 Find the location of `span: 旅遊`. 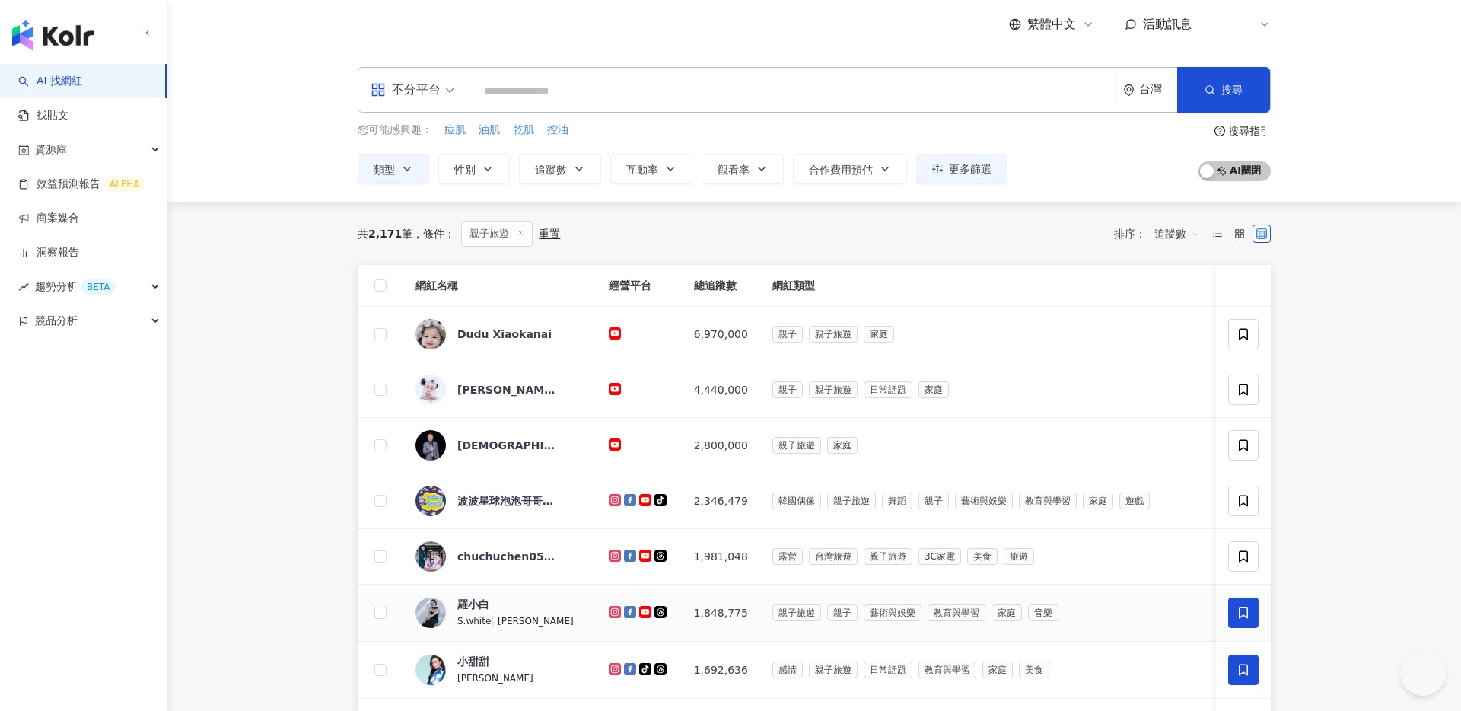

span: 旅遊 is located at coordinates (1019, 556).